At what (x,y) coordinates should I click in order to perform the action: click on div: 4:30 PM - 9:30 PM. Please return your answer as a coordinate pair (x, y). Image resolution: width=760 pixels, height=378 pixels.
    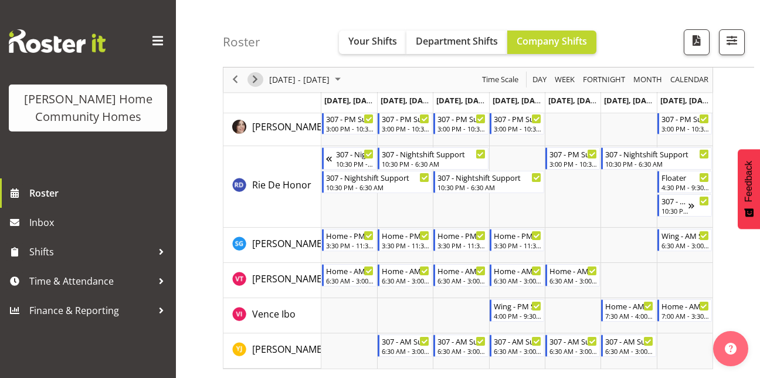
    Looking at the image, I should click on (685, 187).